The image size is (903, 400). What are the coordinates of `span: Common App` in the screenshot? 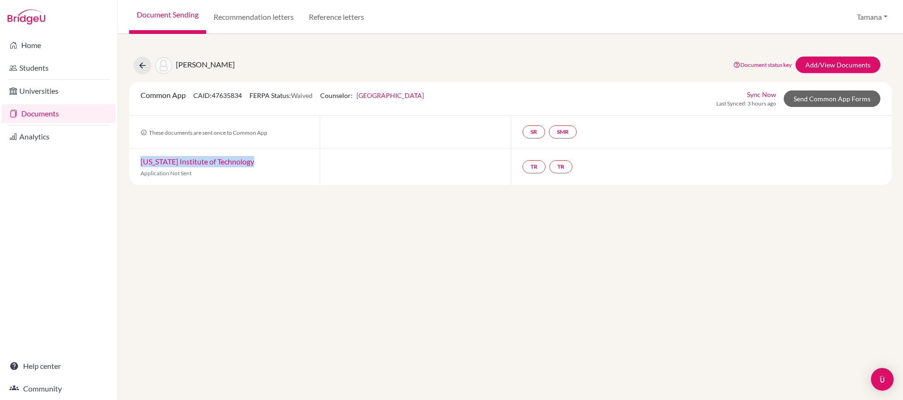 It's located at (163, 95).